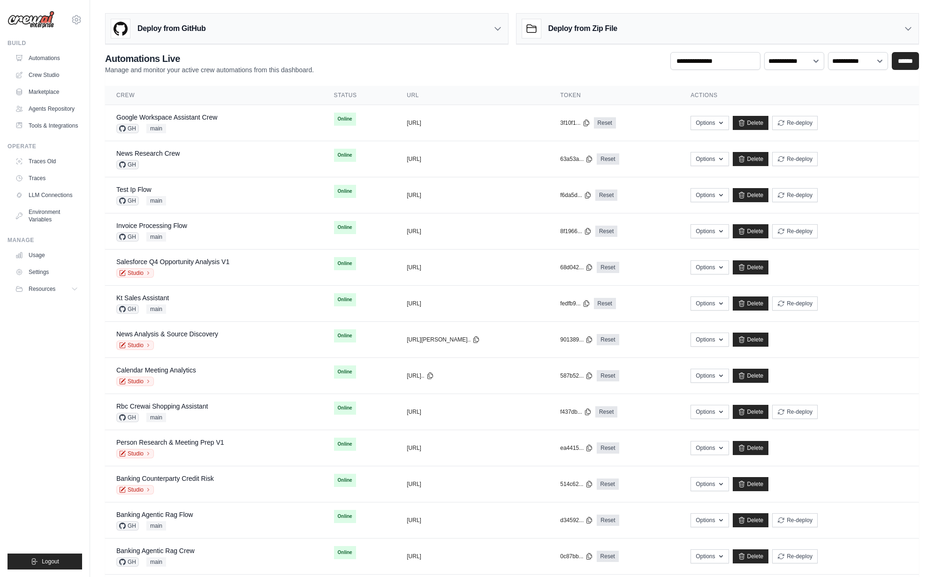  What do you see at coordinates (148, 153) in the screenshot?
I see `a: News Research Crew` at bounding box center [148, 153].